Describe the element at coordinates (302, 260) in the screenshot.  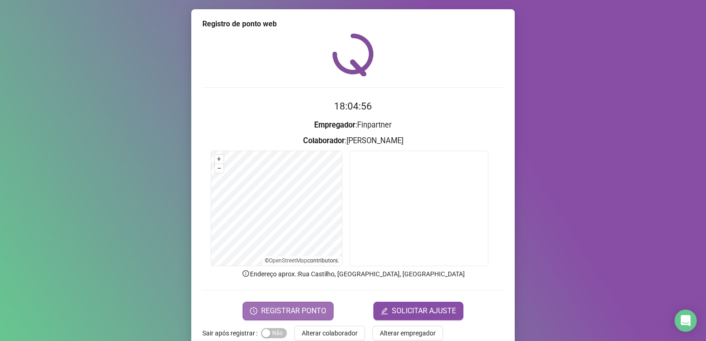
I see `li: © contributors.` at that location.